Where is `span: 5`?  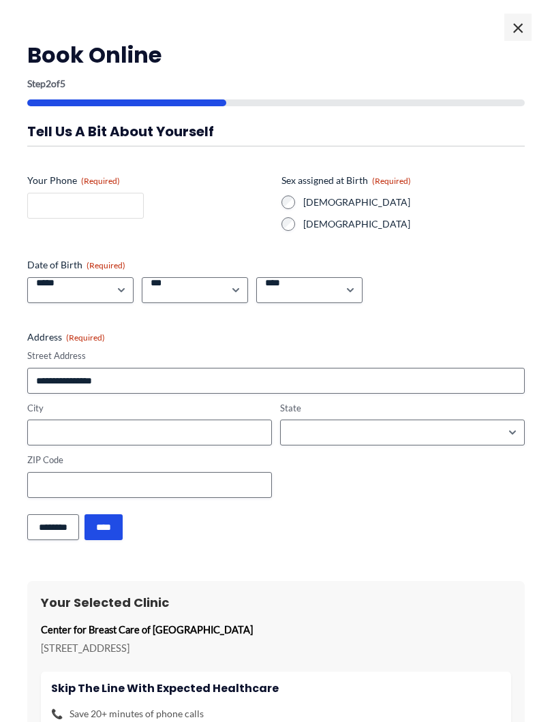
span: 5 is located at coordinates (63, 83).